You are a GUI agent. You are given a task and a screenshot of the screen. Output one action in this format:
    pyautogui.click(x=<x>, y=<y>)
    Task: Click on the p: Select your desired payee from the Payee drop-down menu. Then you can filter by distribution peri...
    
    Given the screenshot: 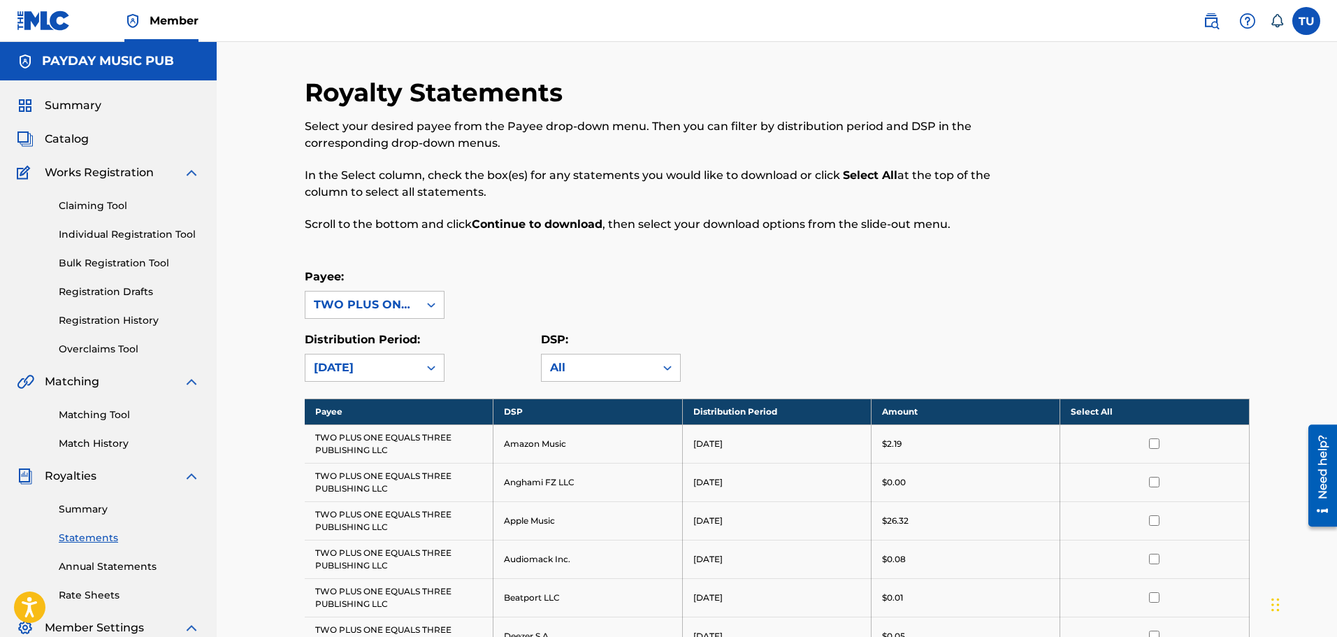 What is the action you would take?
    pyautogui.click(x=668, y=135)
    